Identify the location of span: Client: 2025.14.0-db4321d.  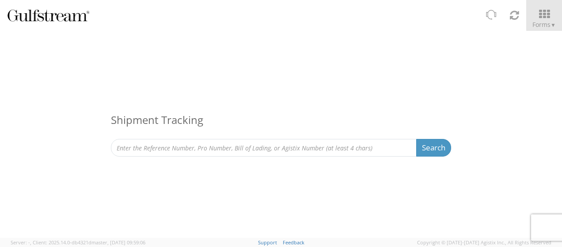
(89, 243).